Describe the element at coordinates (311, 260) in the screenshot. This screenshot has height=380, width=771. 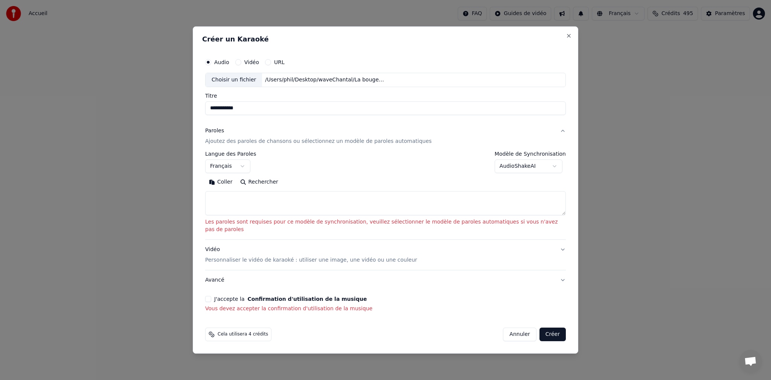
I see `p: Personnaliser le vidéo de karaoké : utiliser une image, une vidéo ou une couleur` at that location.